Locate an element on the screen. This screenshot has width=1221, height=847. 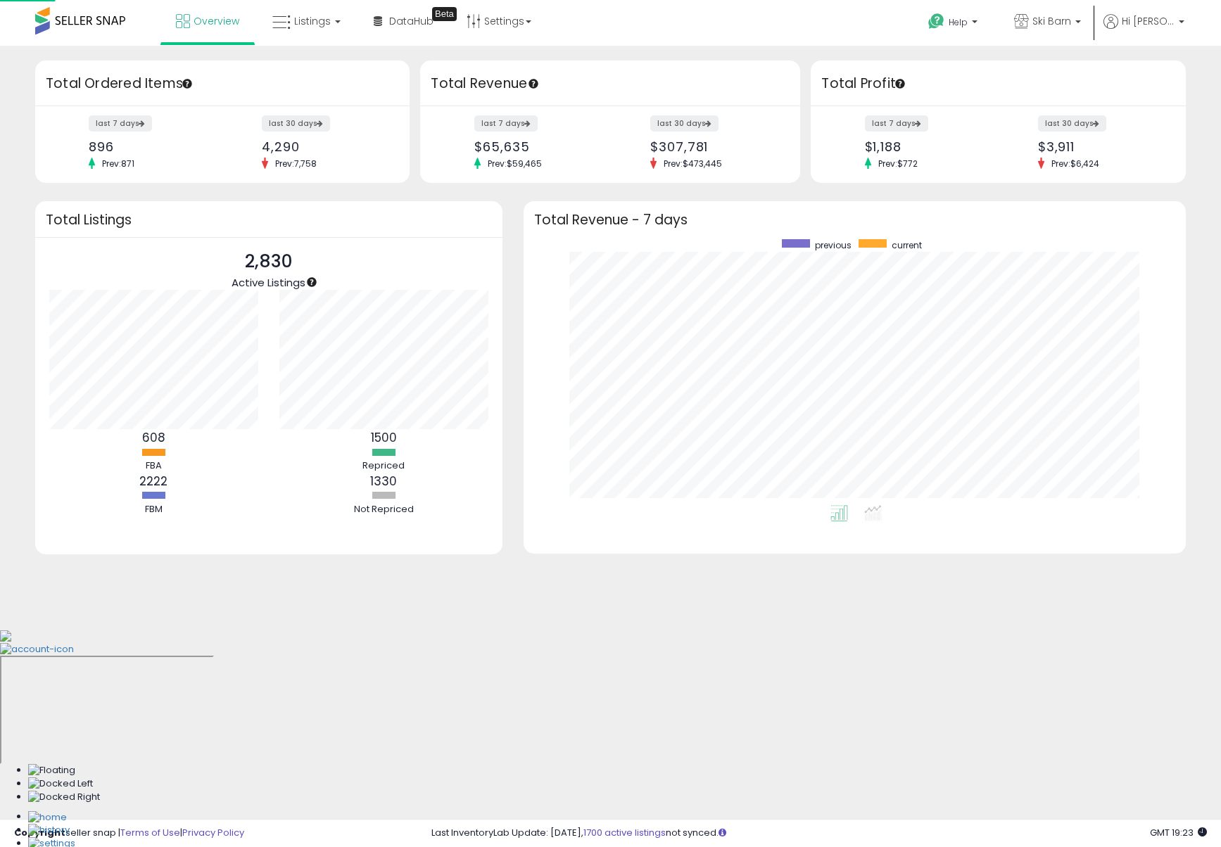
b: 608 is located at coordinates (153, 438).